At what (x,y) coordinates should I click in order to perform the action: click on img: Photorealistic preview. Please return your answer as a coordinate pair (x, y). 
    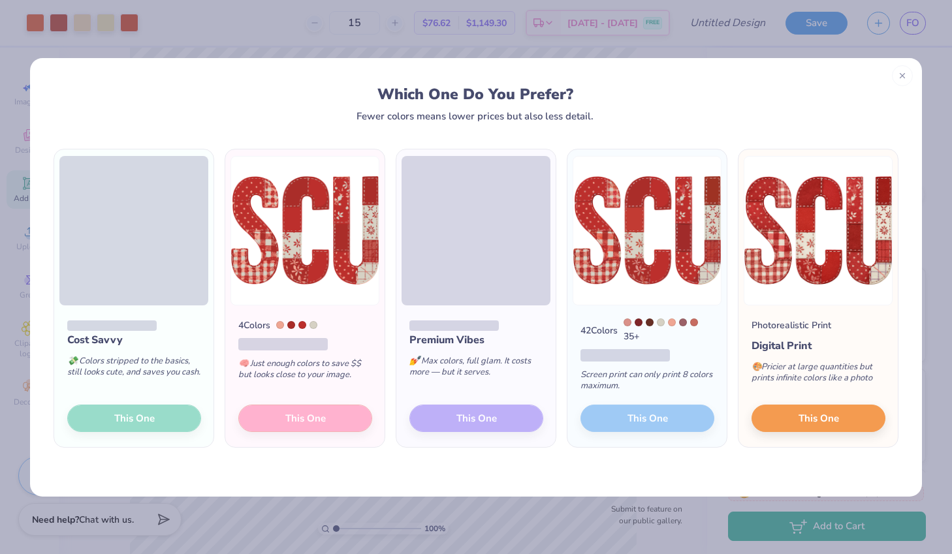
    Looking at the image, I should click on (818, 230).